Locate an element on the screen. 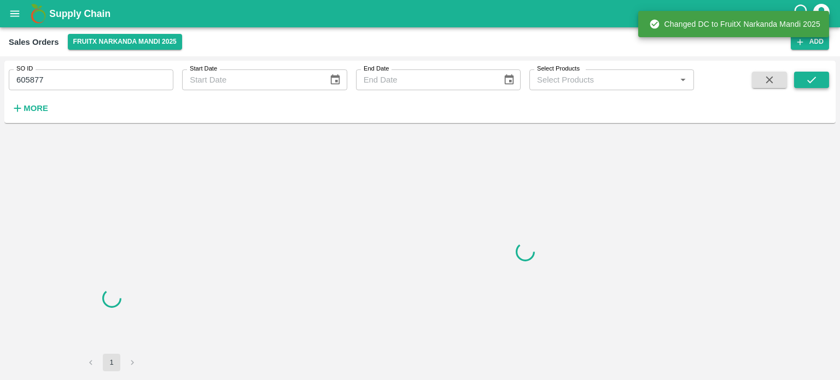 This screenshot has height=380, width=840. nav: pagination navigation is located at coordinates (112, 363).